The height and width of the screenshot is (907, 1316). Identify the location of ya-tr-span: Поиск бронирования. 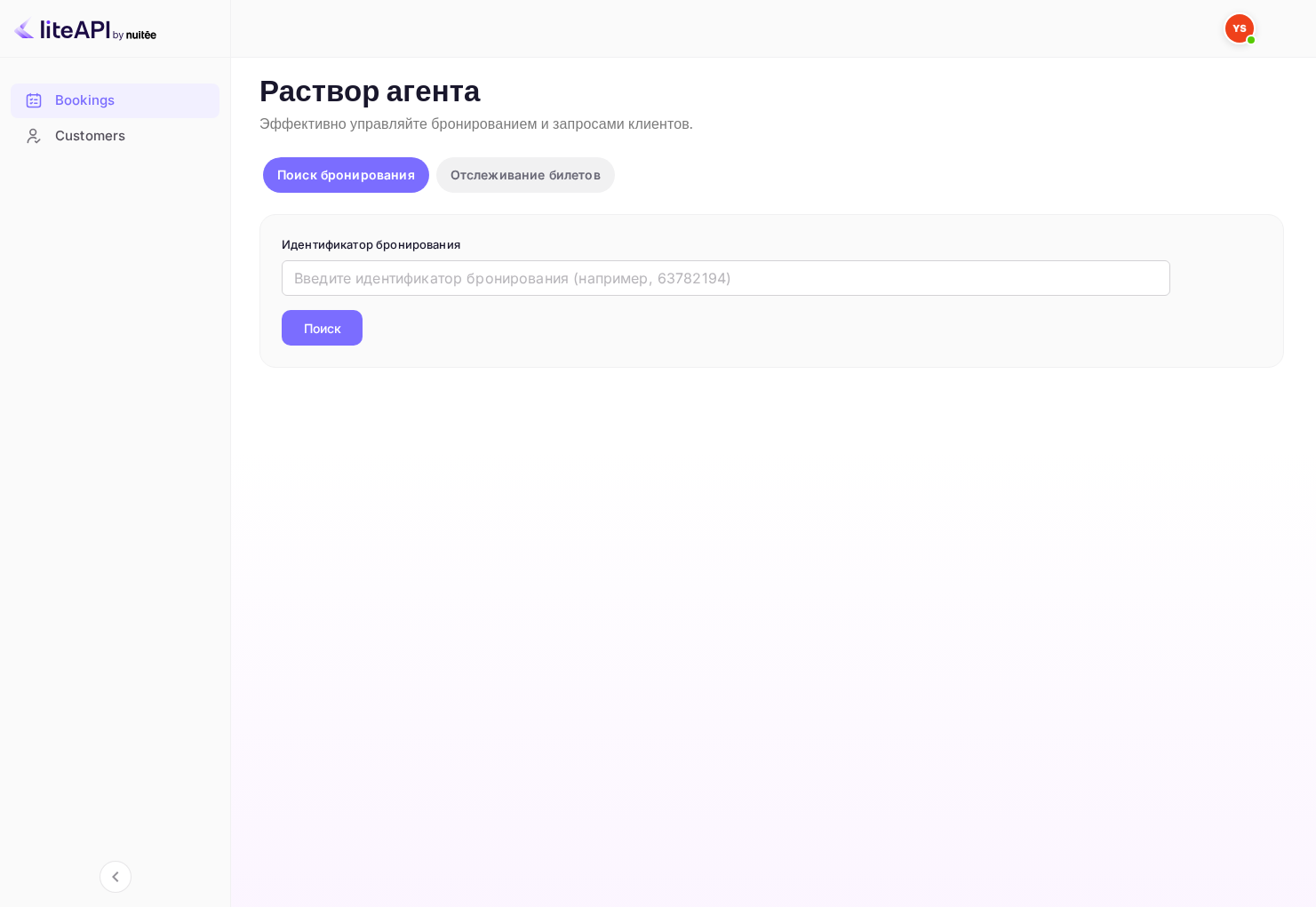
(345, 175).